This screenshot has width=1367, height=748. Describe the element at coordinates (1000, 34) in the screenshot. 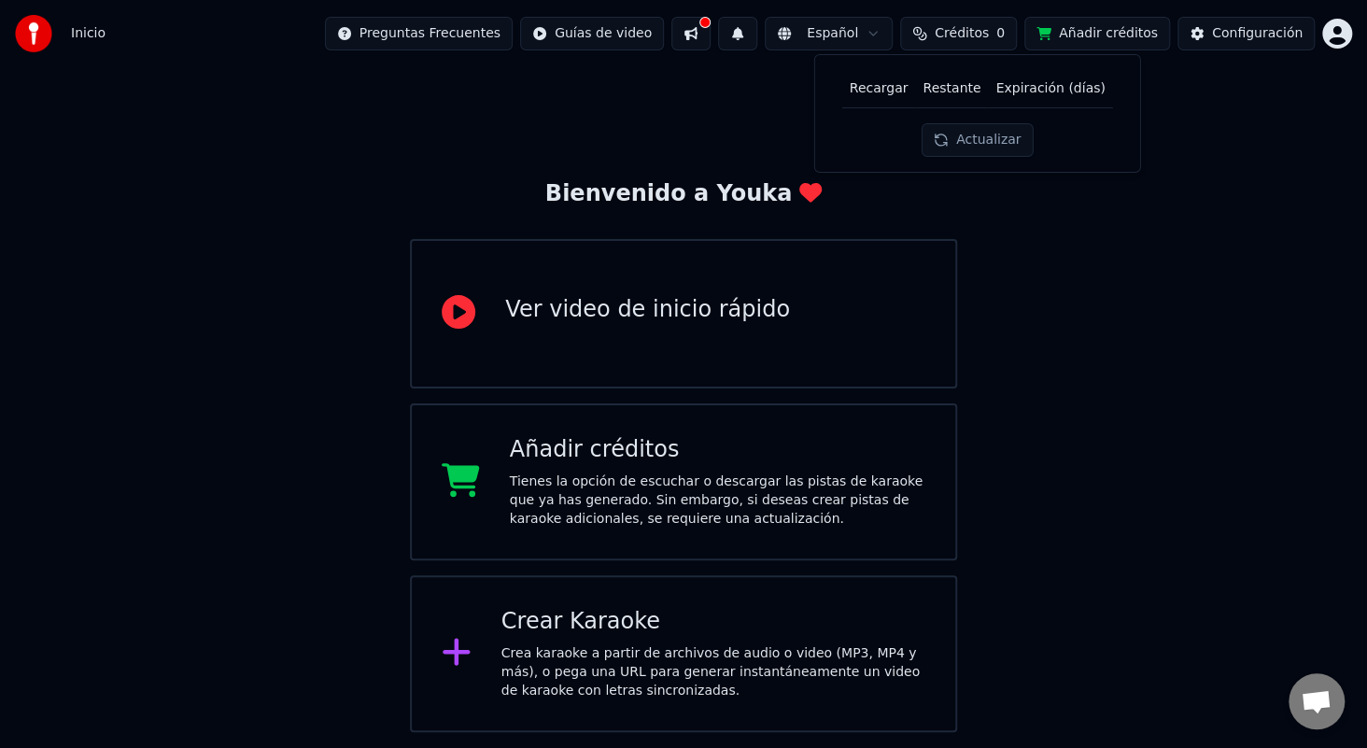

I see `span: 0` at that location.